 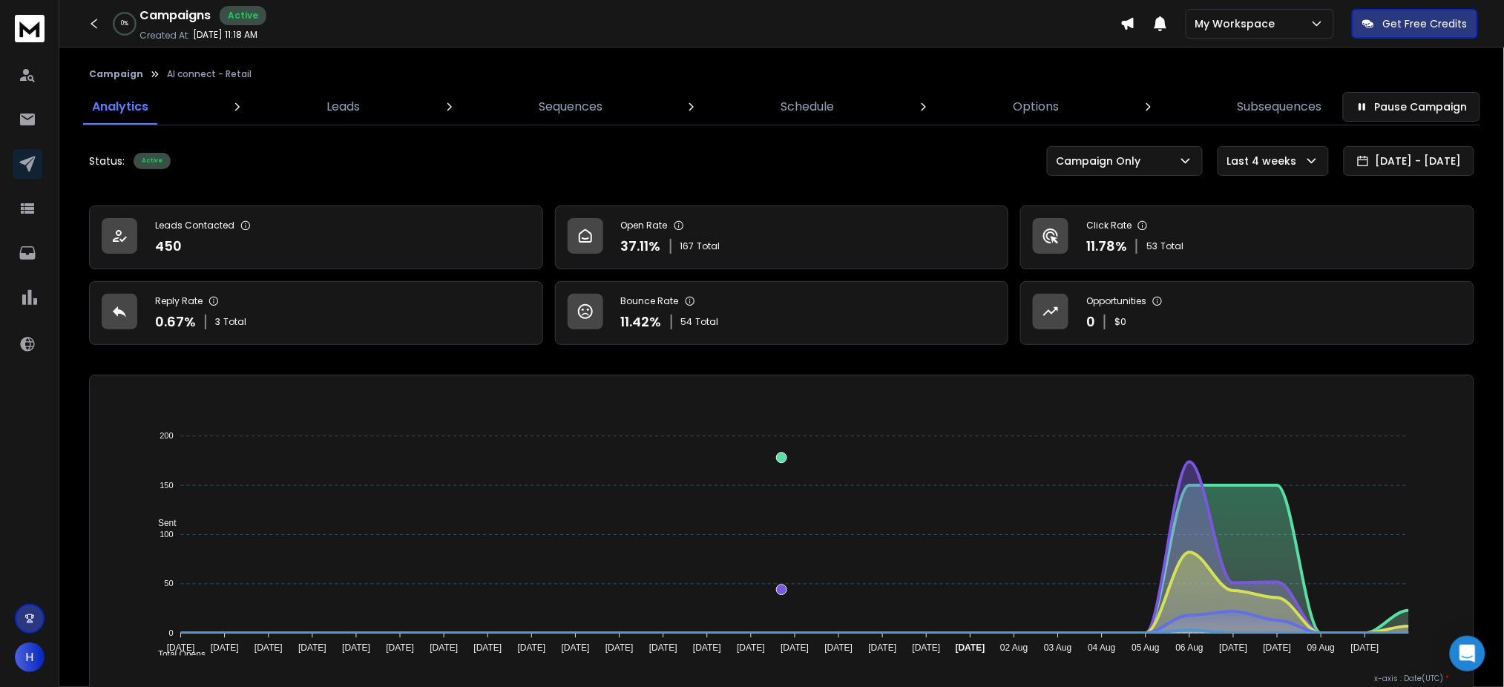 What do you see at coordinates (1425, 24) in the screenshot?
I see `p: Get Free Credits` at bounding box center [1425, 24].